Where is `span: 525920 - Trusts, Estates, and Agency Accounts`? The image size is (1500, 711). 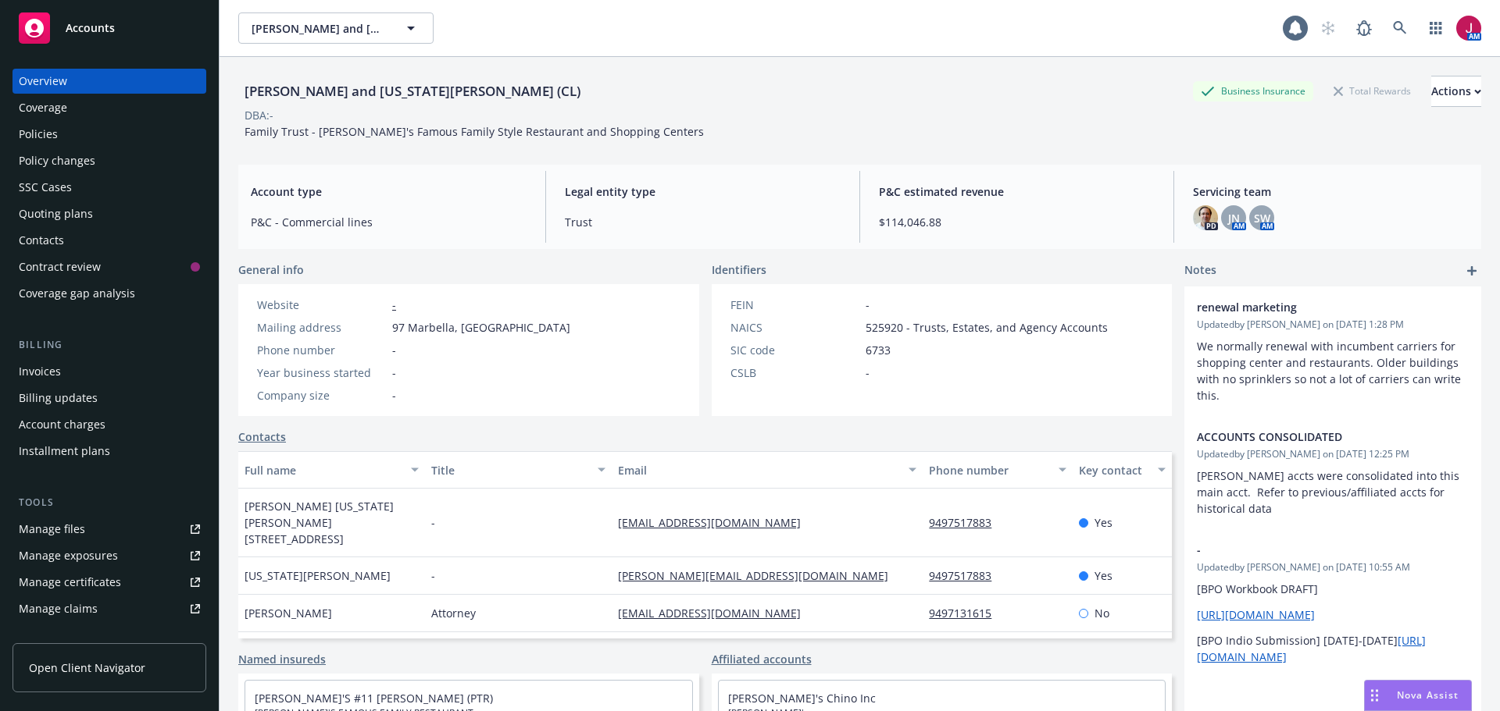
span: 525920 - Trusts, Estates, and Agency Accounts is located at coordinates (986, 327).